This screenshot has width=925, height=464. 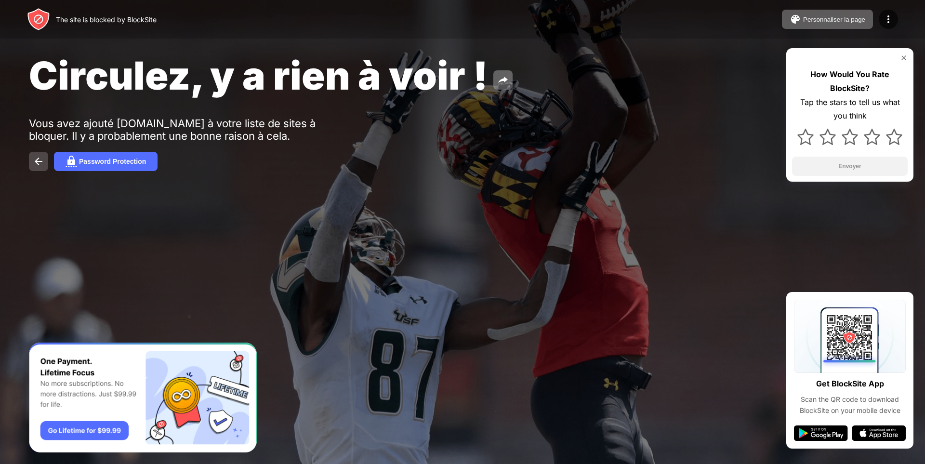 I want to click on img: menu-icon.svg, so click(x=888, y=19).